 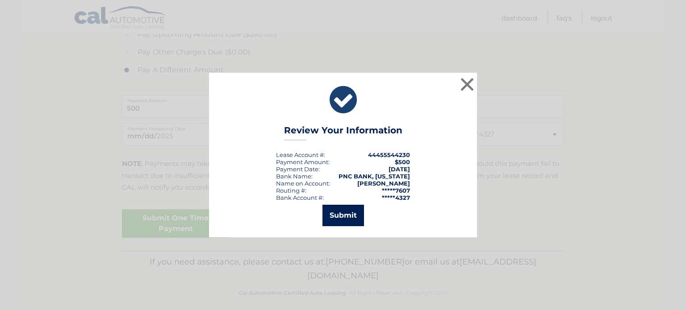 I want to click on strong: 44455544230, so click(x=389, y=155).